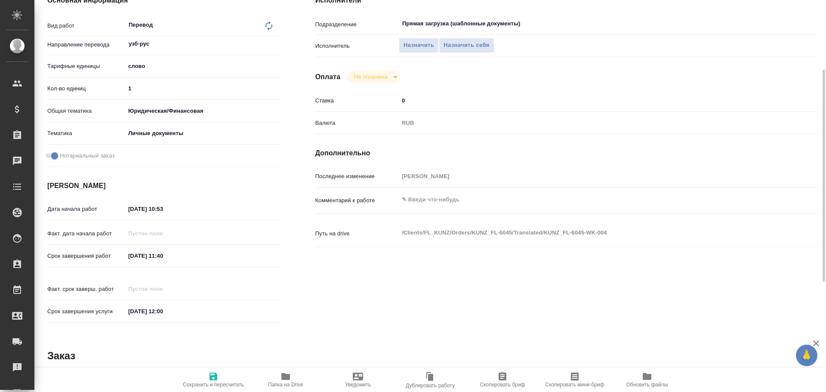 Image resolution: width=826 pixels, height=392 pixels. Describe the element at coordinates (86, 133) in the screenshot. I see `p: Тематика` at that location.